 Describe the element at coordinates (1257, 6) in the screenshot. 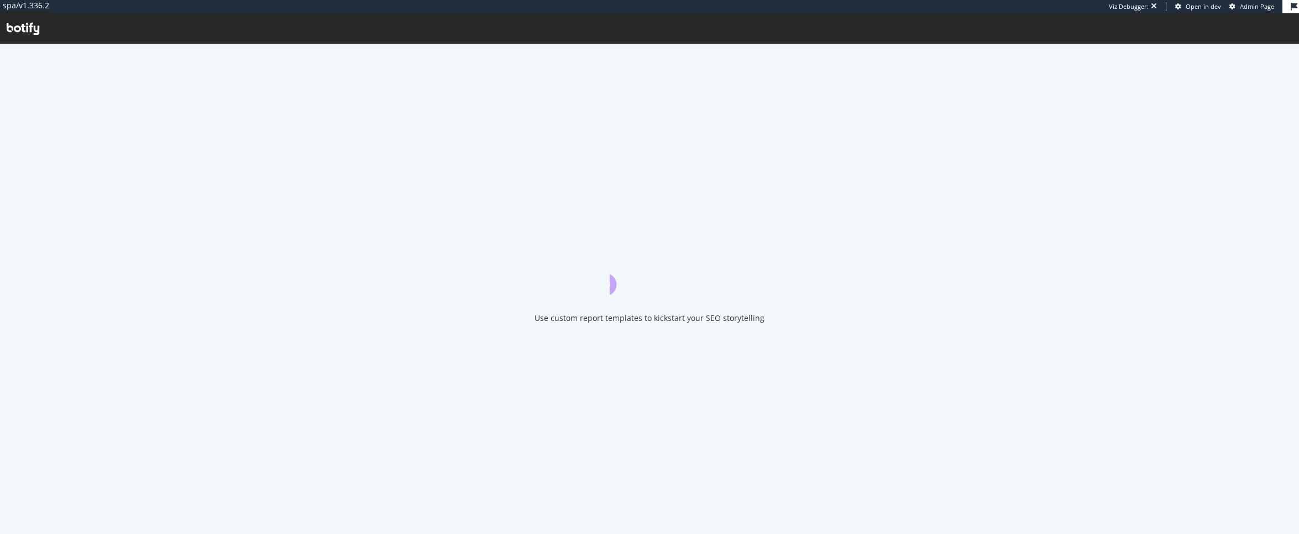

I see `span: Admin Page` at that location.